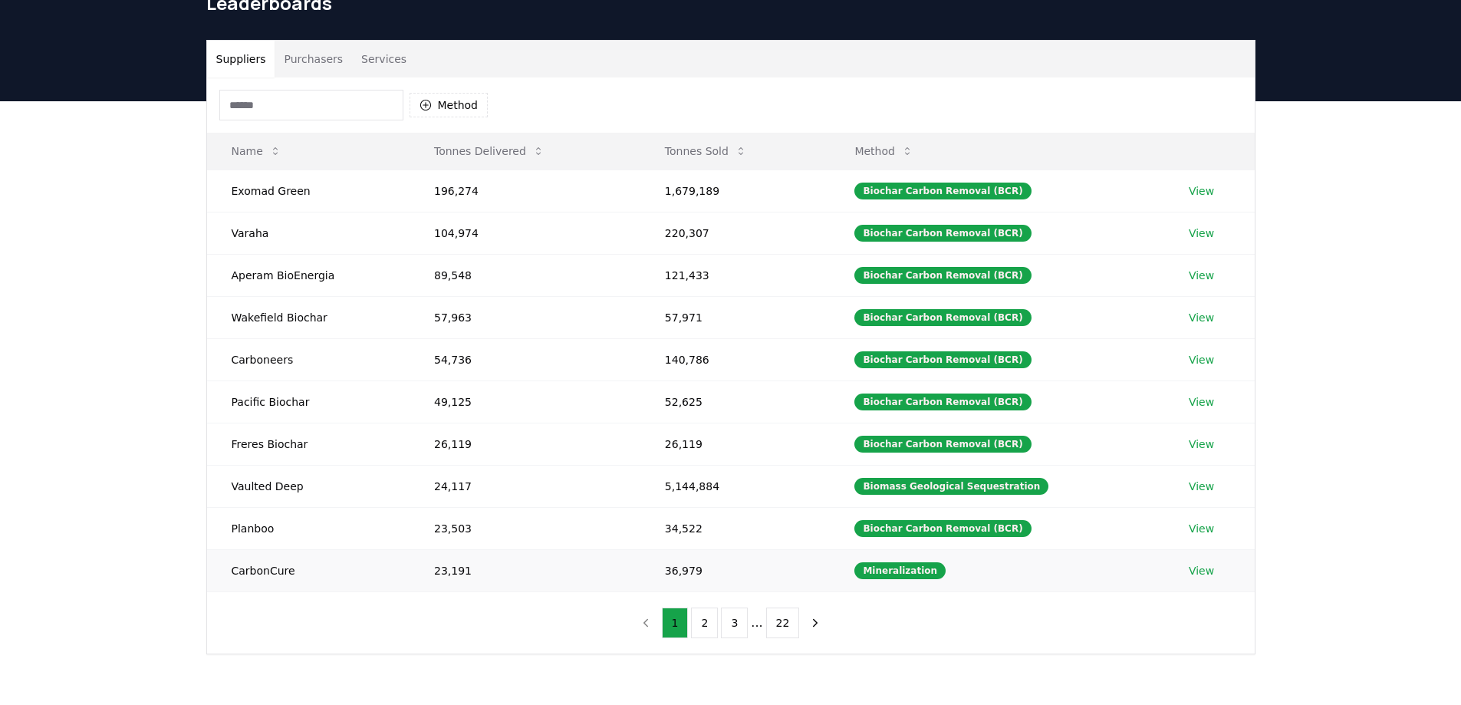  What do you see at coordinates (308, 232) in the screenshot?
I see `td: Varaha` at bounding box center [308, 232].